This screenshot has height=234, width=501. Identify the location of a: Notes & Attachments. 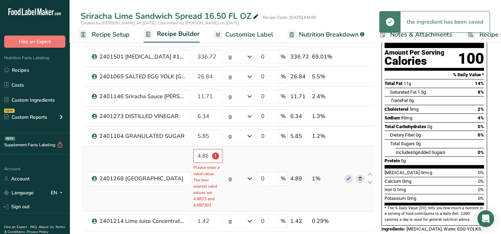
(415, 34).